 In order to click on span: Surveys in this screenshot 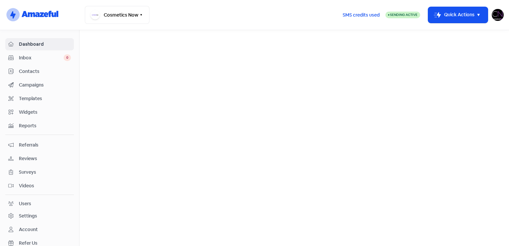, I will do `click(45, 172)`.